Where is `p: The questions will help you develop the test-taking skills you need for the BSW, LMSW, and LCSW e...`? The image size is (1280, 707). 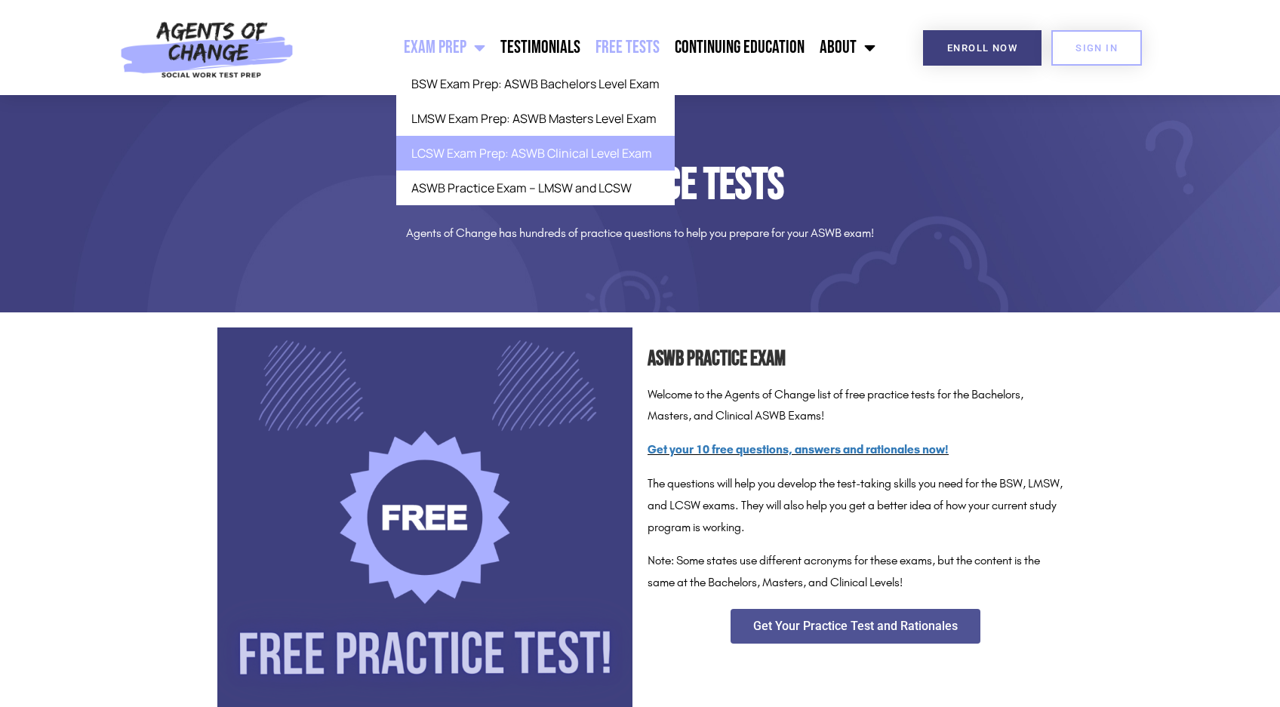
p: The questions will help you develop the test-taking skills you need for the BSW, LMSW, and LCSW e... is located at coordinates (855, 506).